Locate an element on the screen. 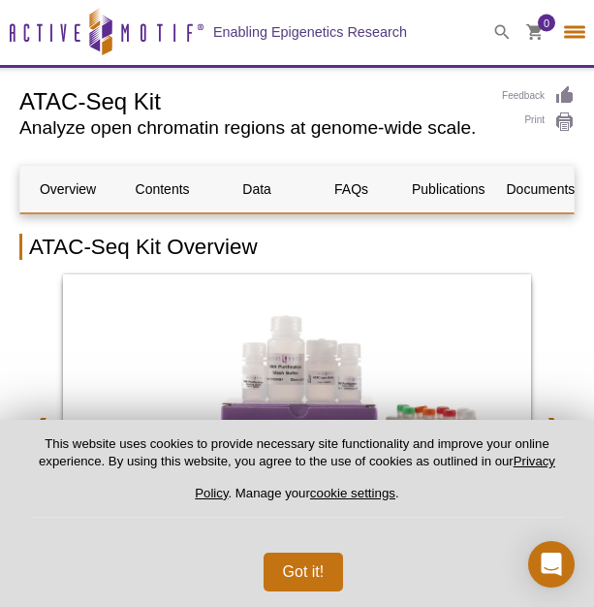 This screenshot has height=607, width=594. a: Data is located at coordinates (257, 189).